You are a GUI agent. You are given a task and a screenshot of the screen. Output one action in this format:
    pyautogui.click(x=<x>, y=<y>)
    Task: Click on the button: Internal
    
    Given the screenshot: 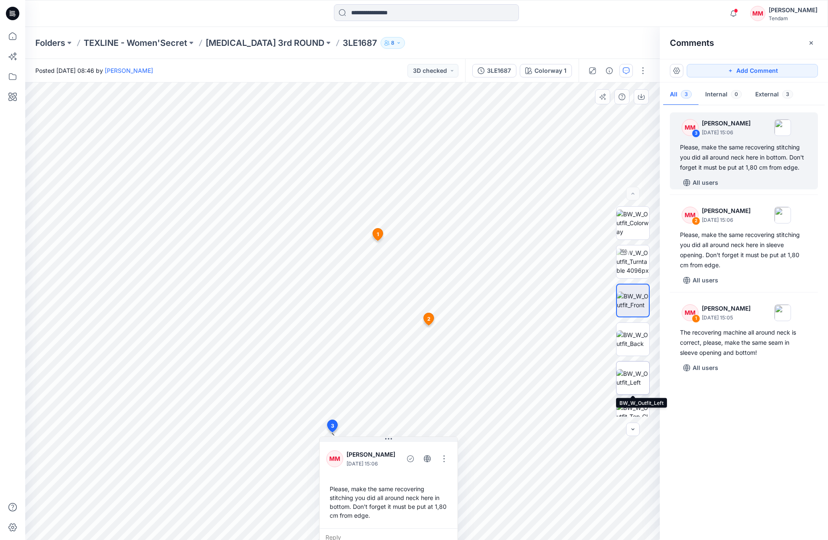 What is the action you would take?
    pyautogui.click(x=723, y=95)
    